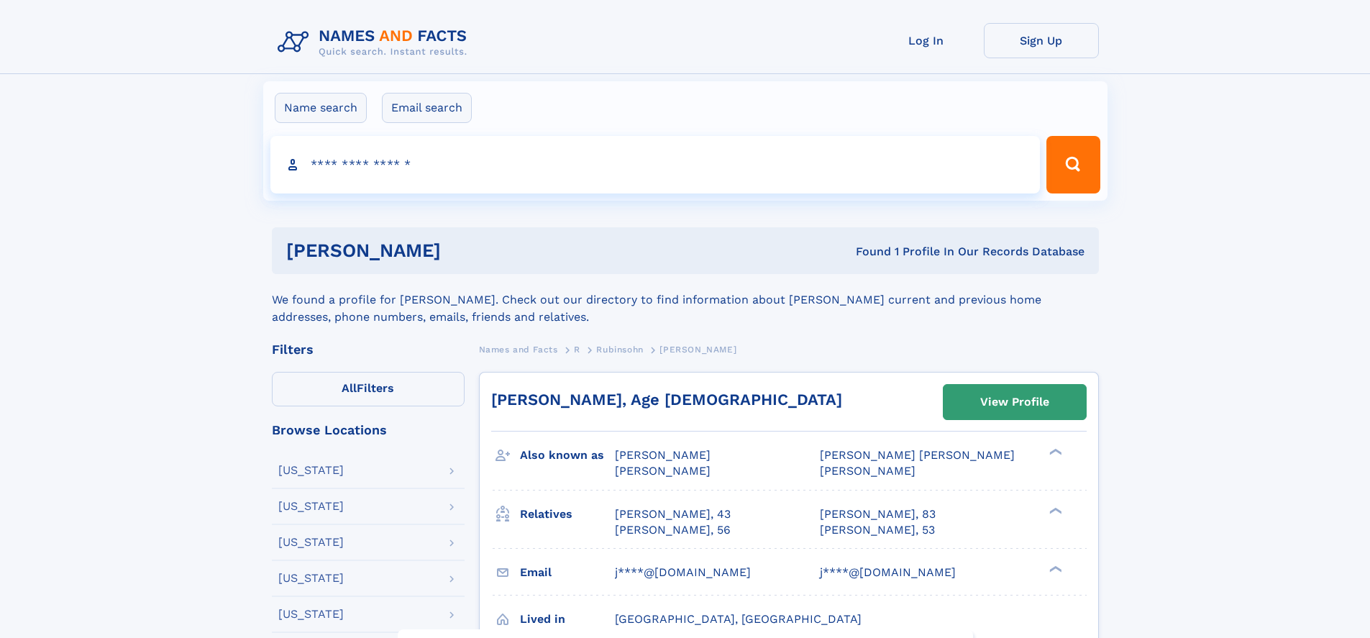  I want to click on a: R, so click(577, 349).